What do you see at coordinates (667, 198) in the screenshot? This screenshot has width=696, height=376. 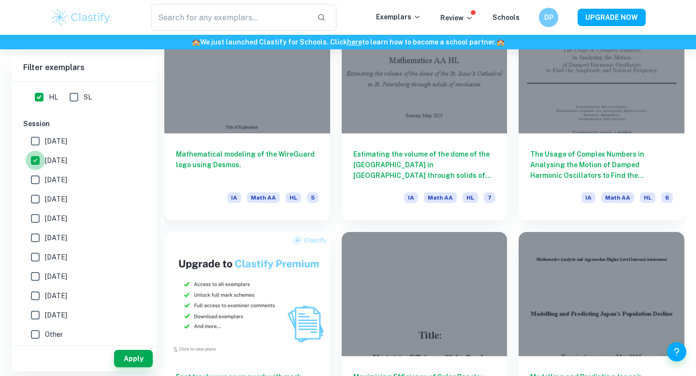 I see `span: 6` at bounding box center [667, 198].